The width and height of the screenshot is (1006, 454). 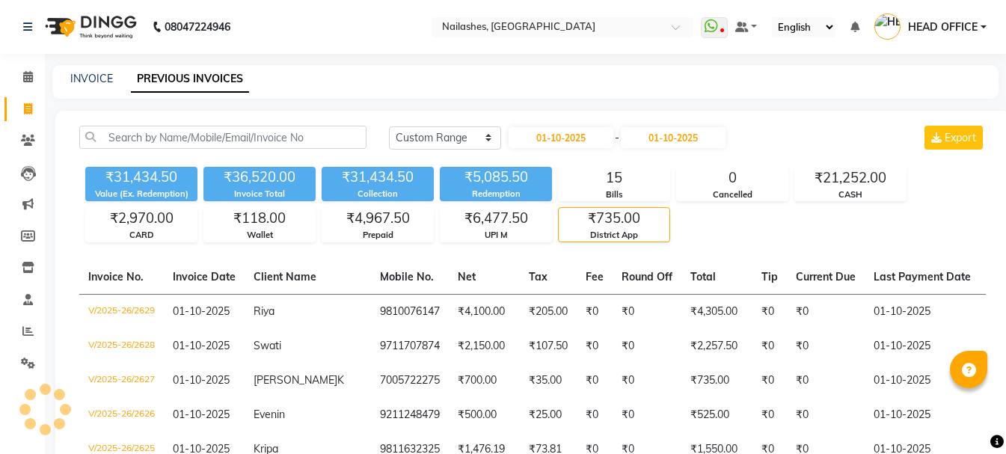 What do you see at coordinates (89, 27) in the screenshot?
I see `img: logo` at bounding box center [89, 27].